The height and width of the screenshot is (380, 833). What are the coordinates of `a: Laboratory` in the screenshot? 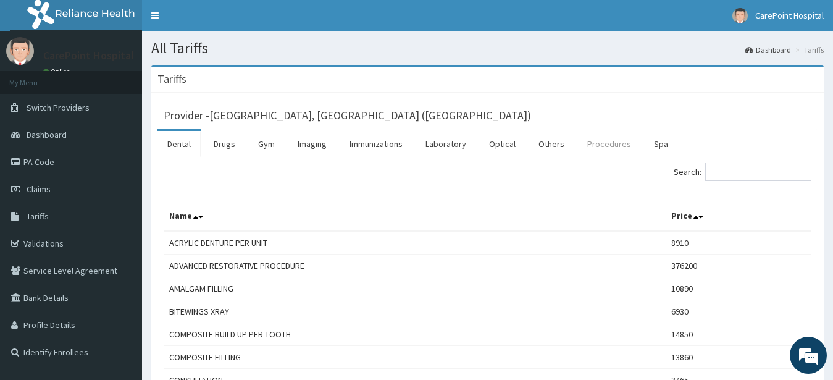 It's located at (446, 144).